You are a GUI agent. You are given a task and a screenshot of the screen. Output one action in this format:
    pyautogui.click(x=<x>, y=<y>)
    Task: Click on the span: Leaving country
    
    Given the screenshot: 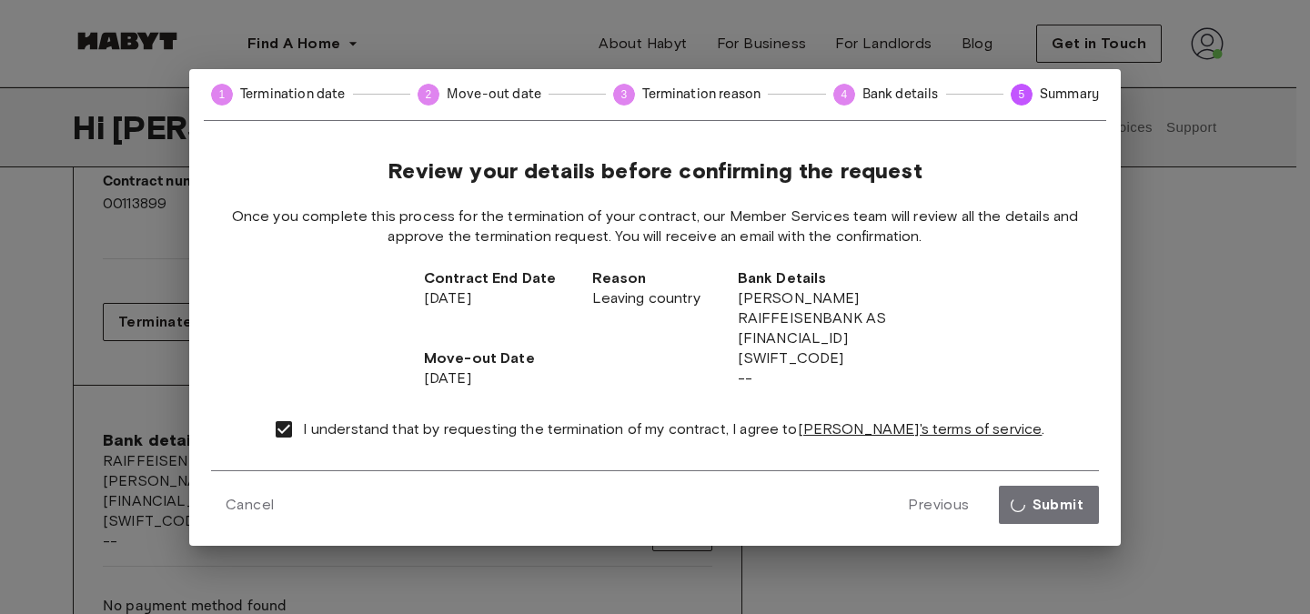 What is the action you would take?
    pyautogui.click(x=646, y=298)
    